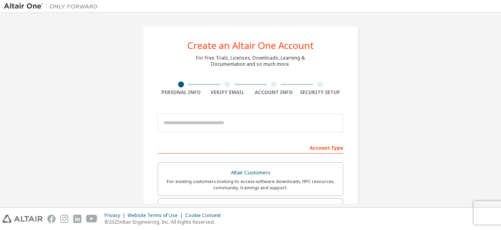 The width and height of the screenshot is (501, 230). What do you see at coordinates (116, 215) in the screenshot?
I see `div: Privacy` at bounding box center [116, 215].